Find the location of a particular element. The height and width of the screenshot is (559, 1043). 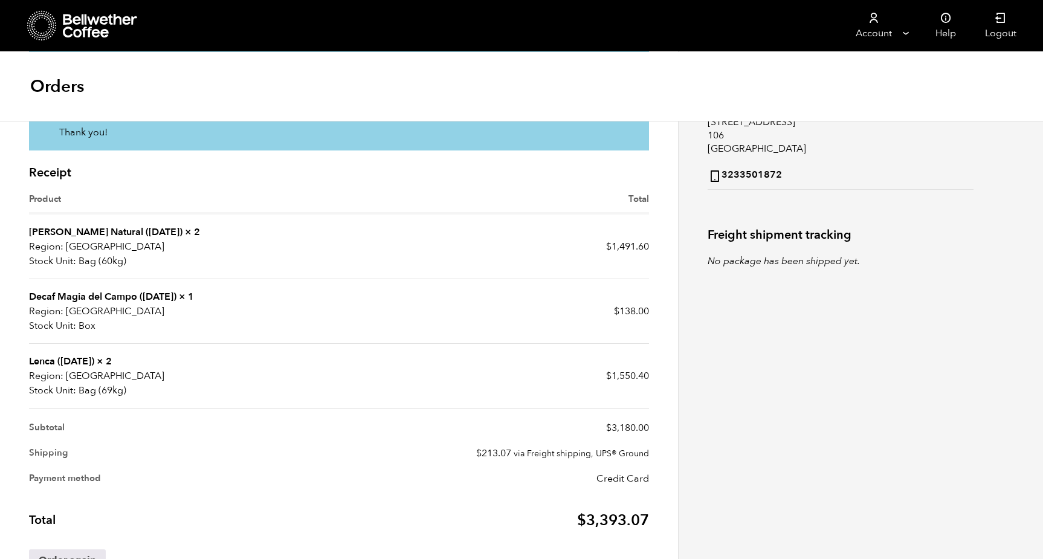

th: Product is located at coordinates (184, 203).